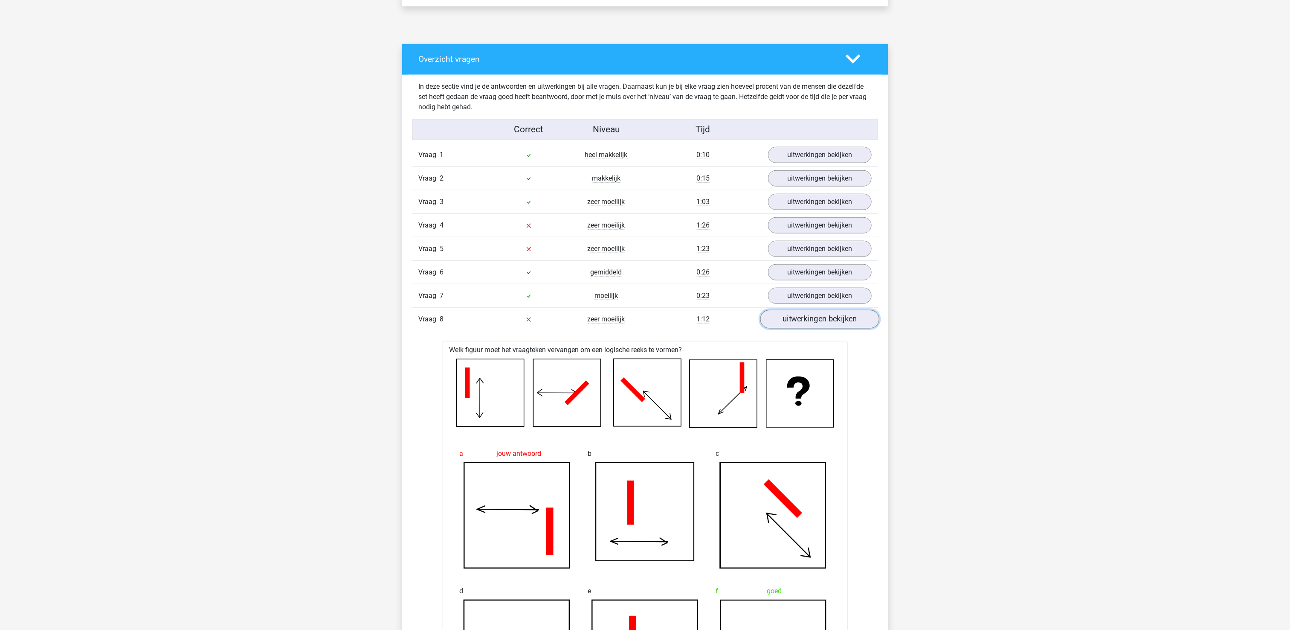  I want to click on span: 0:15, so click(703, 178).